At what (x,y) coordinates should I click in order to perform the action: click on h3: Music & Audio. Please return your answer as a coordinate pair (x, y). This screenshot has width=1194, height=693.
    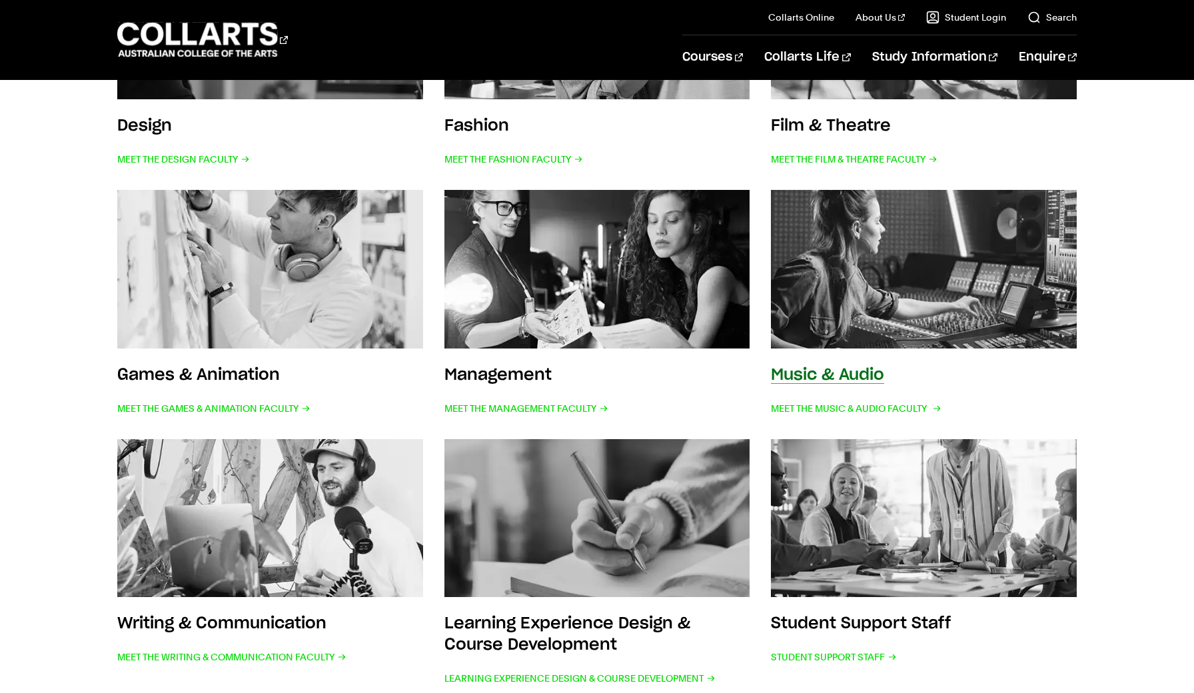
    Looking at the image, I should click on (827, 375).